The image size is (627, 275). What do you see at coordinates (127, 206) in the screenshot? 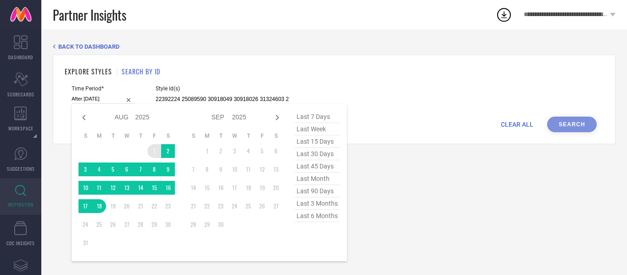
I see `td: Wed Aug 20 2025` at bounding box center [127, 206].